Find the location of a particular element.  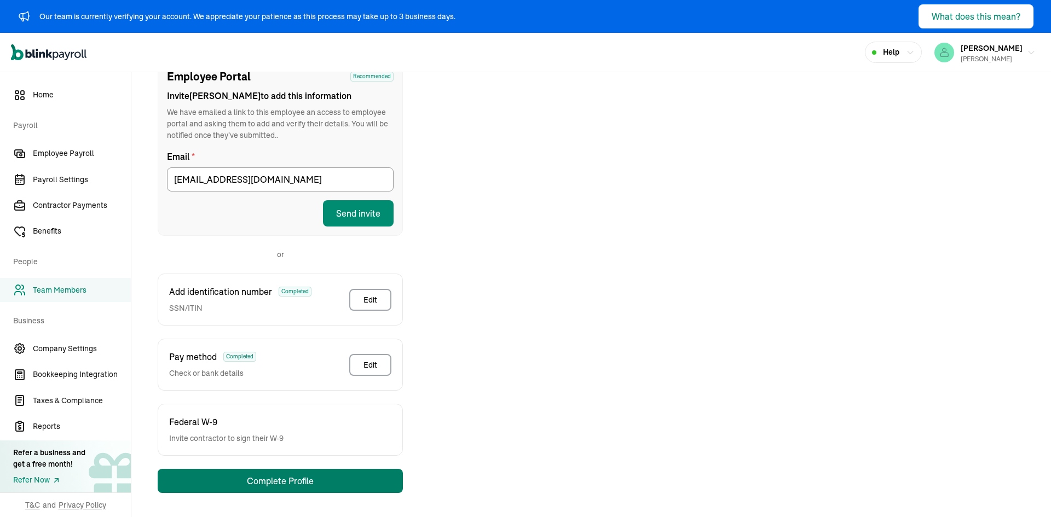

button: Help is located at coordinates (893, 52).